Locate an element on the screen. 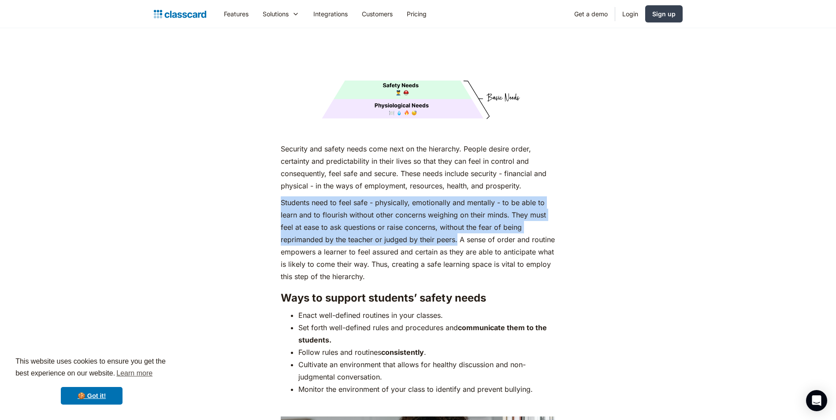  a: Get a demo is located at coordinates (591, 14).